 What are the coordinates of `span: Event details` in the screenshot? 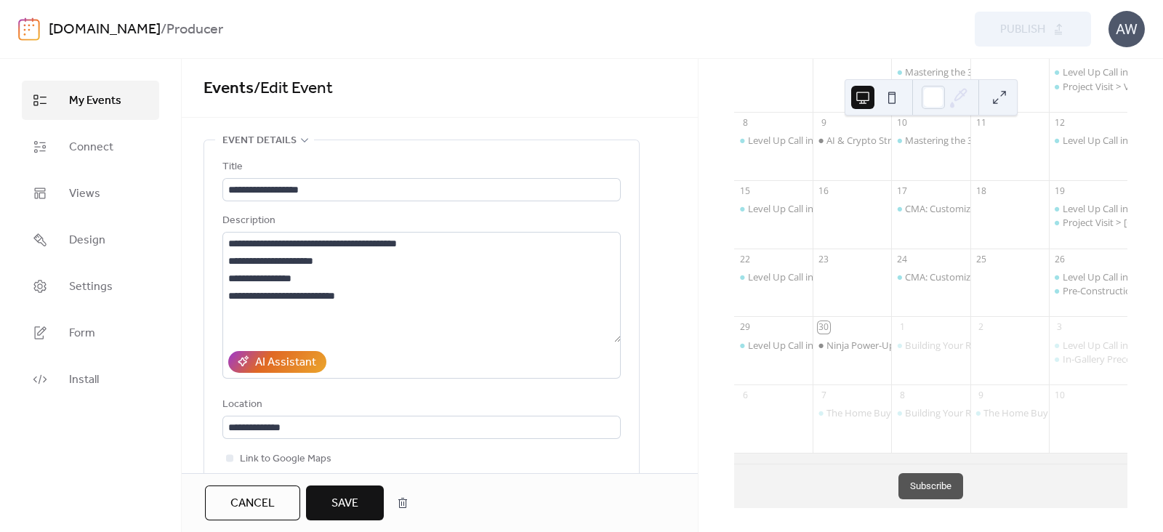 It's located at (259, 141).